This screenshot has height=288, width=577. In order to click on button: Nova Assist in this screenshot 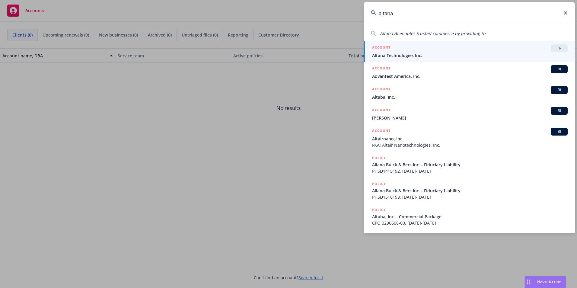, I will do `click(545, 282)`.